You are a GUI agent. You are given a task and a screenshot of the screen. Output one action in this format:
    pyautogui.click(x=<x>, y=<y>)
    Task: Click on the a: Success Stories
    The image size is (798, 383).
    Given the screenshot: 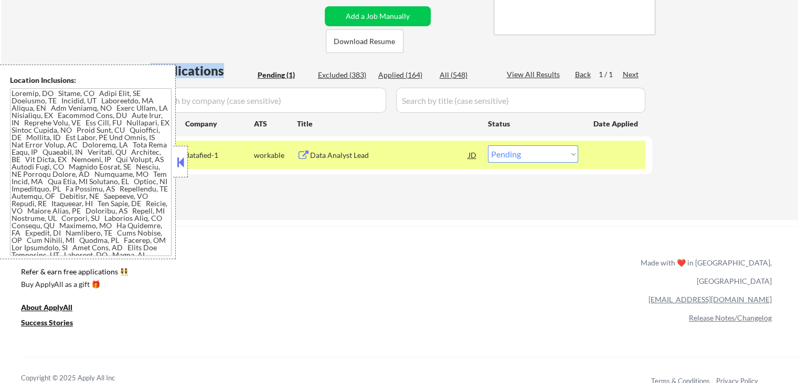 What is the action you would take?
    pyautogui.click(x=54, y=324)
    